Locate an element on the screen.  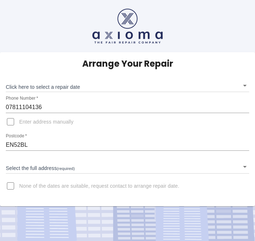
h5: Arrange Your Repair is located at coordinates (128, 64).